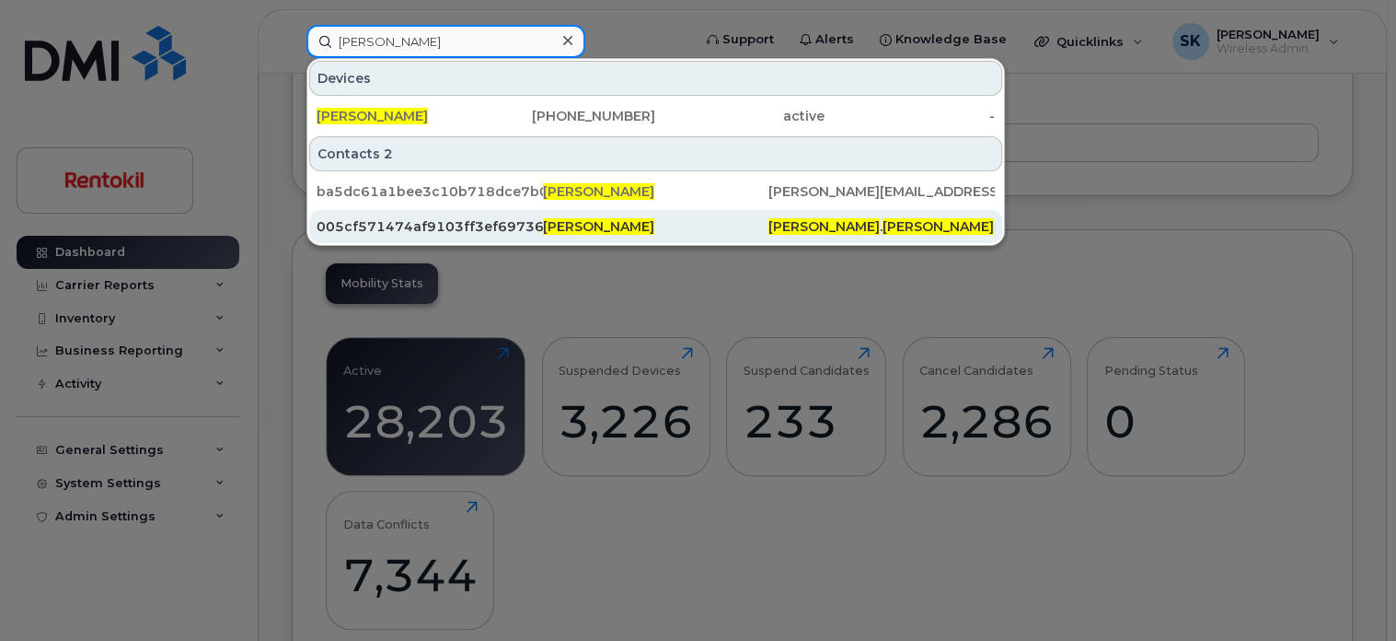 The image size is (1396, 641). I want to click on div: Devices, so click(655, 78).